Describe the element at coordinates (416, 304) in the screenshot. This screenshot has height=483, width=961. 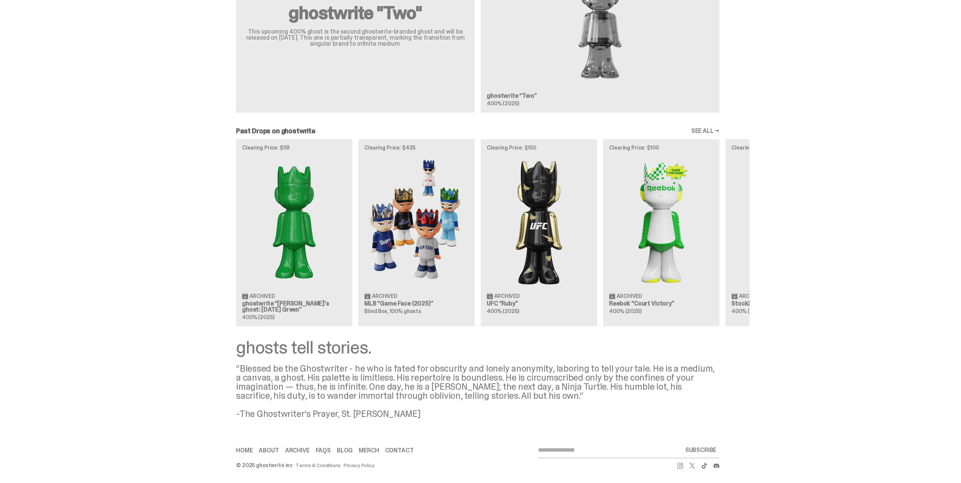
I see `h3: MLB “Game Face (2025)”` at that location.